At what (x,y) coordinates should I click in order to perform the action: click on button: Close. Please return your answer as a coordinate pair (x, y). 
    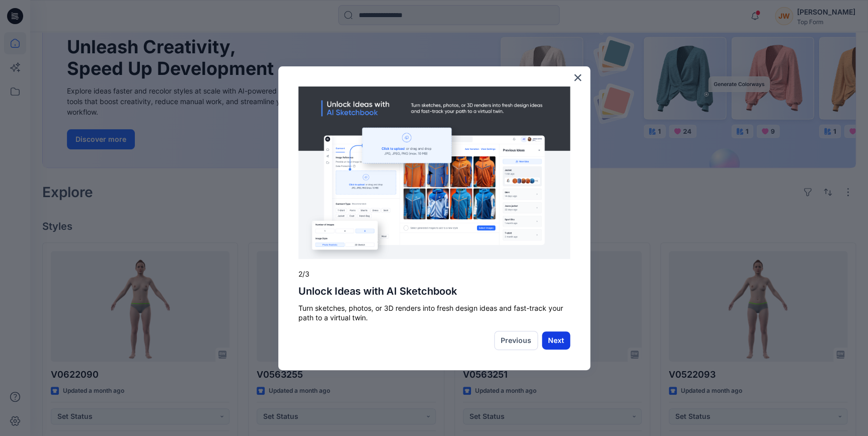
    Looking at the image, I should click on (577, 77).